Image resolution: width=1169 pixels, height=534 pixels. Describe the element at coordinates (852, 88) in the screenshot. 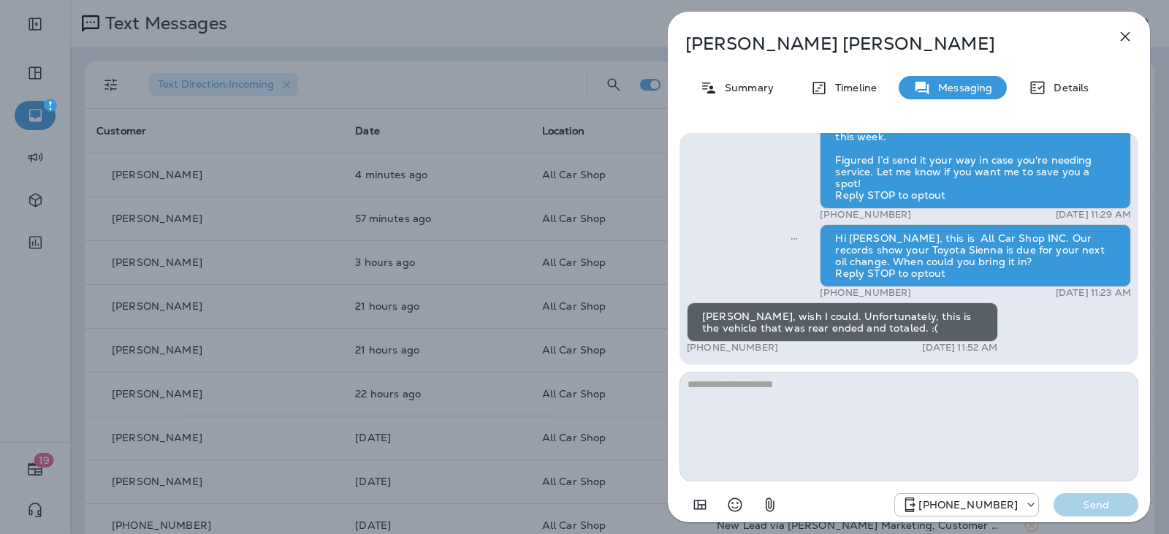

I see `p: Timeline` at that location.